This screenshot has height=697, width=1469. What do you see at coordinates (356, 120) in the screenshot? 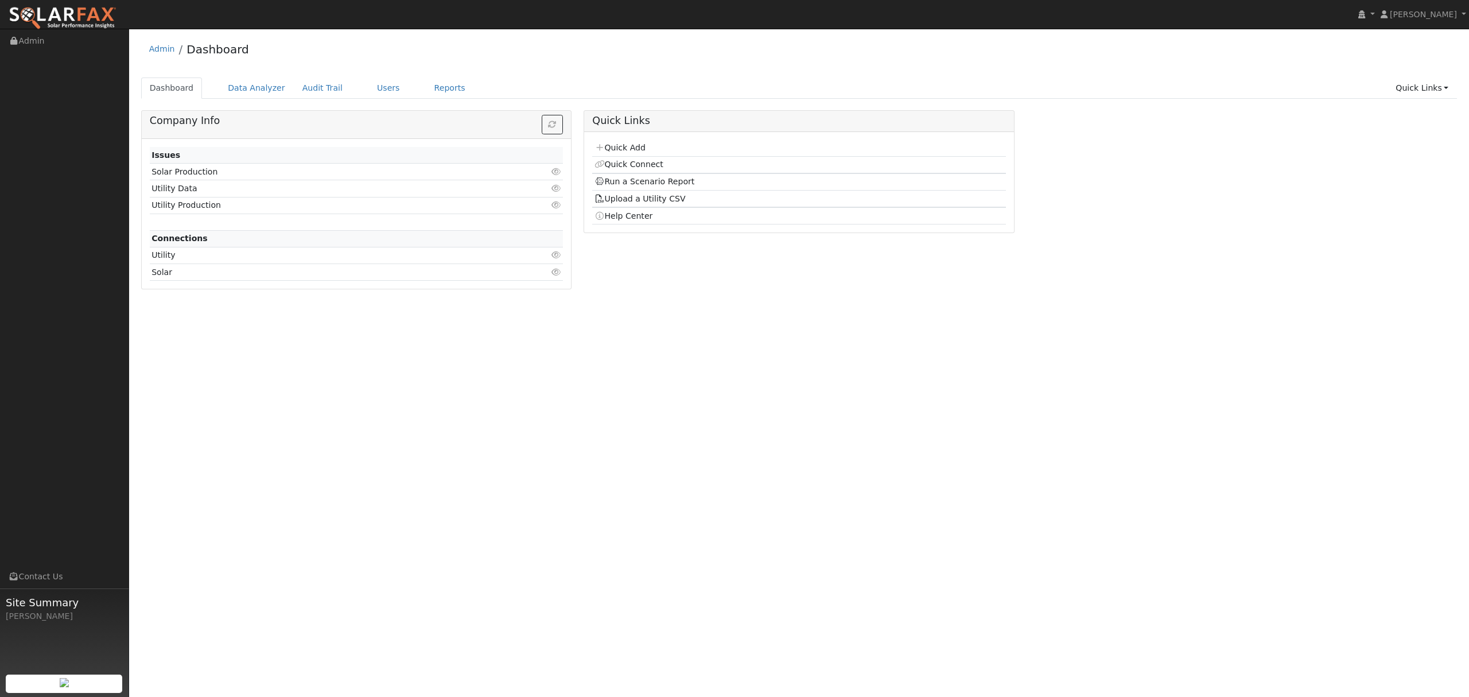
I see `h5: Company Info` at bounding box center [356, 120].